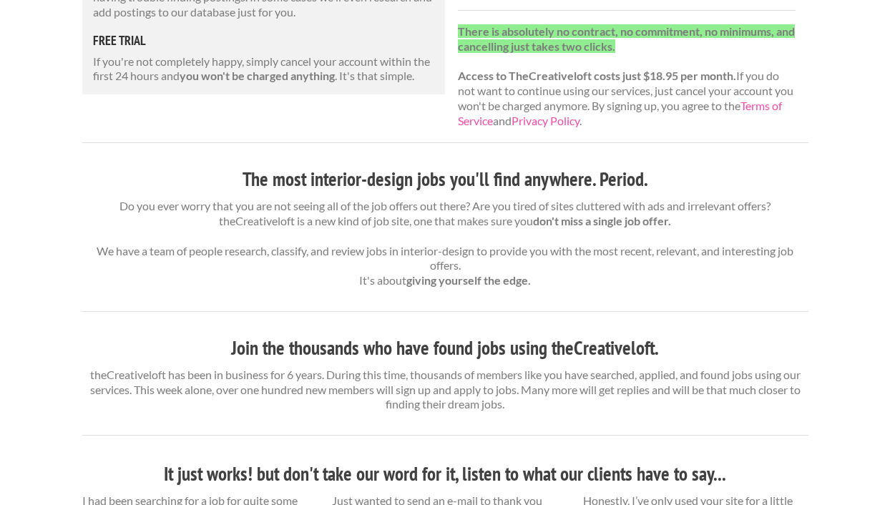 The height and width of the screenshot is (505, 890). What do you see at coordinates (545, 120) in the screenshot?
I see `a: Privacy Policy` at bounding box center [545, 120].